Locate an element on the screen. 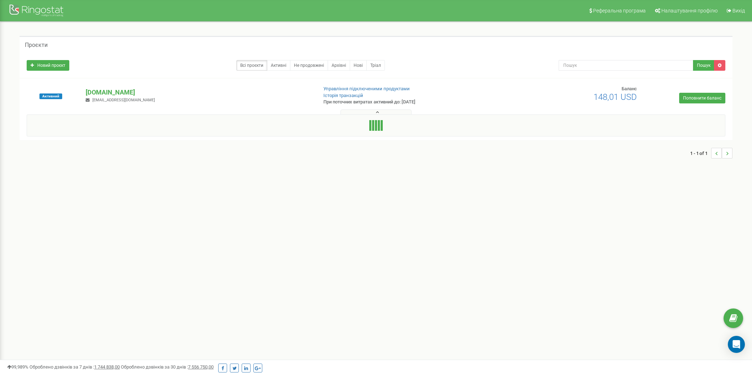 The height and width of the screenshot is (376, 752). span: 148,01 USD is located at coordinates (615, 97).